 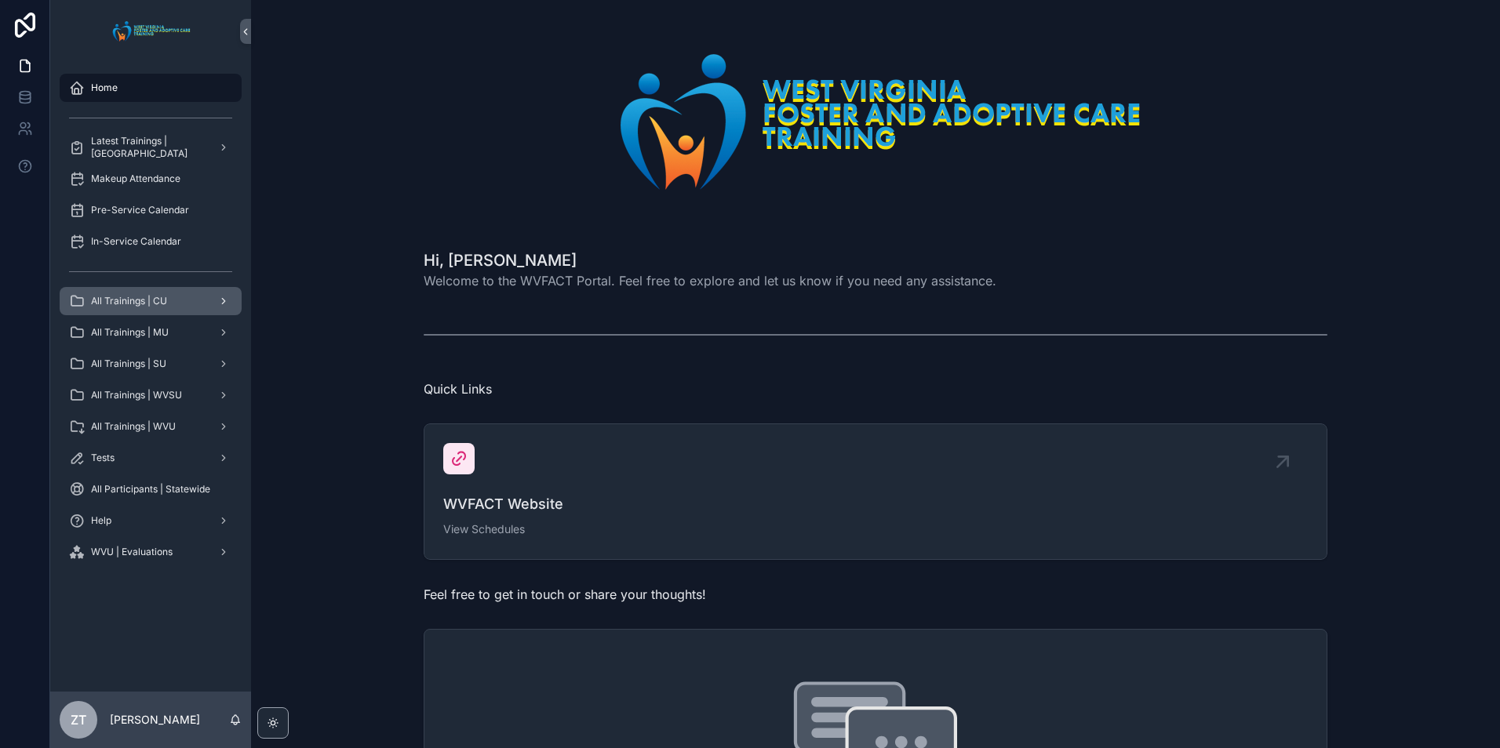 What do you see at coordinates (151, 489) in the screenshot?
I see `a: All Participants | Statewide` at bounding box center [151, 489].